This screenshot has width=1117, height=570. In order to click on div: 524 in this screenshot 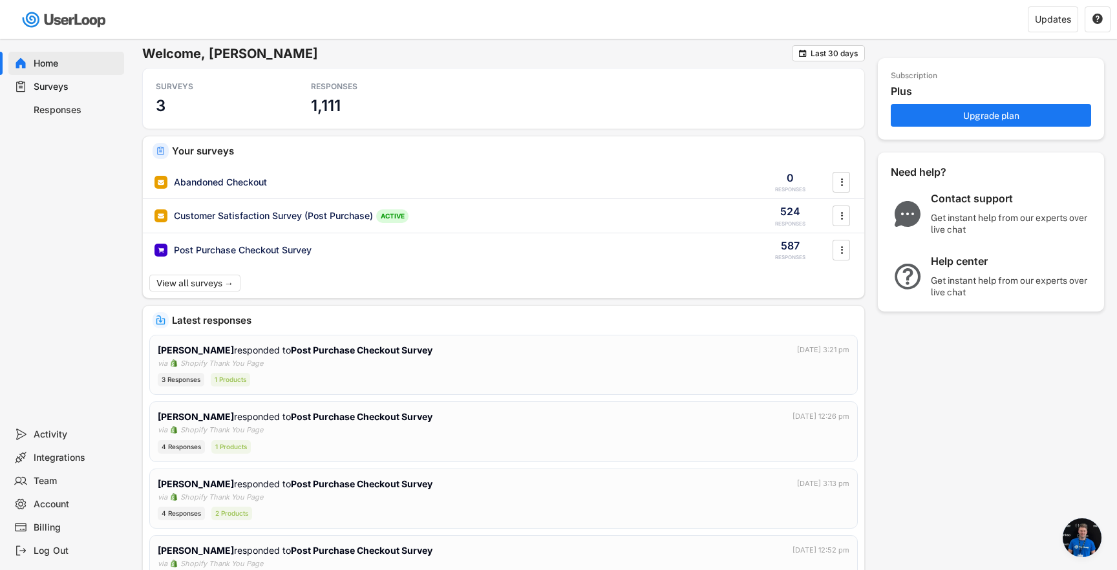, I will do `click(790, 211)`.